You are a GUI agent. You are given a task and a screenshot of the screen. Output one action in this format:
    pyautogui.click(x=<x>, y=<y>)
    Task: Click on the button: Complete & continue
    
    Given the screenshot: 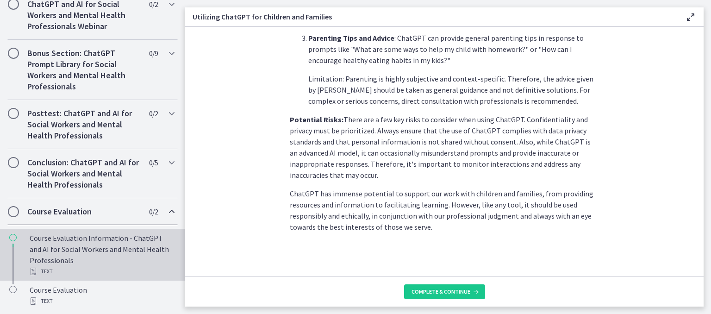 What is the action you would take?
    pyautogui.click(x=445, y=292)
    